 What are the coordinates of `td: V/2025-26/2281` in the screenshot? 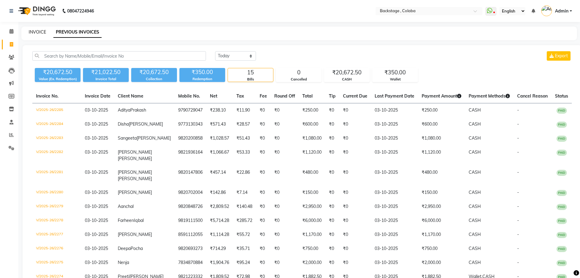 It's located at (57, 176).